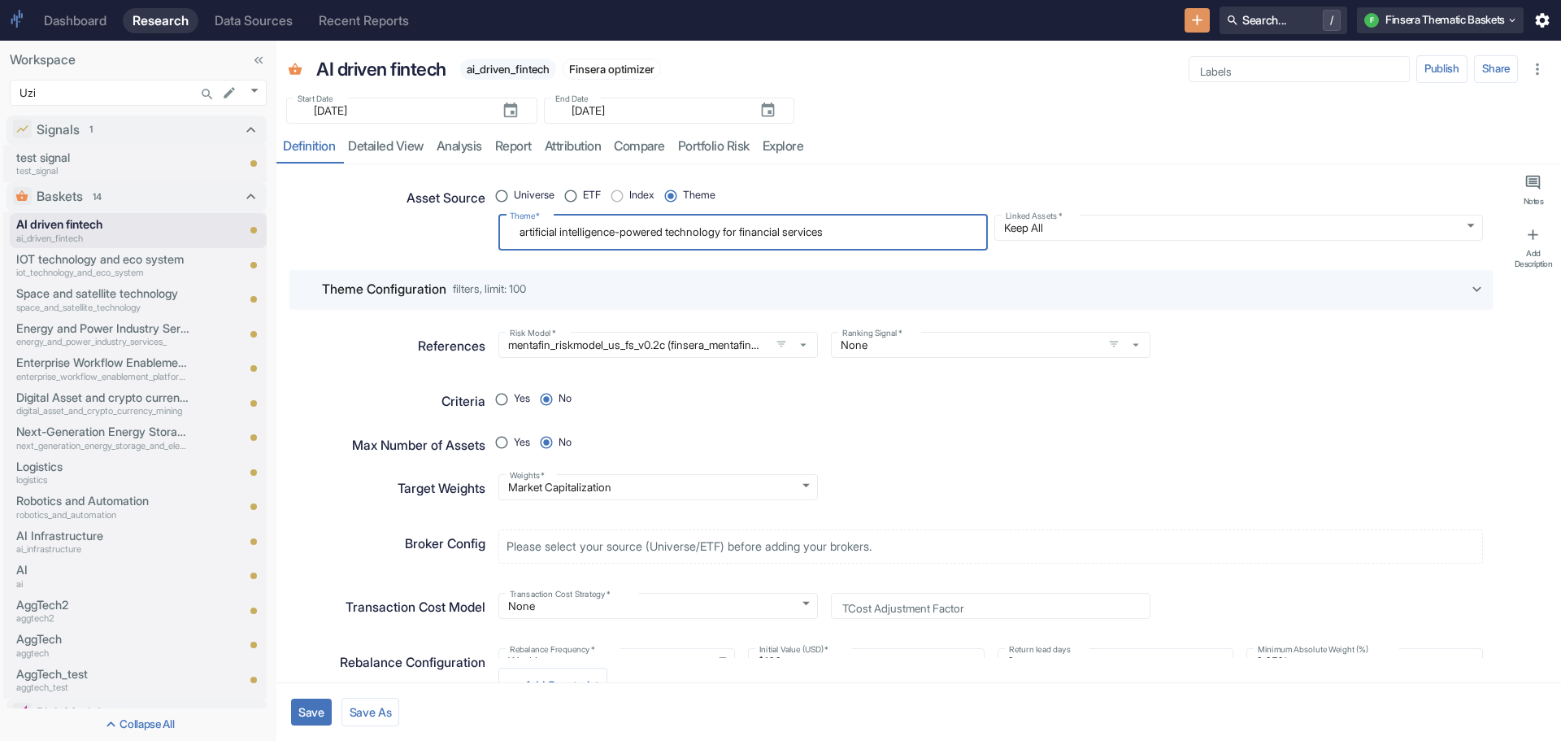 This screenshot has height=741, width=1561. I want to click on p: Target Weights, so click(442, 489).